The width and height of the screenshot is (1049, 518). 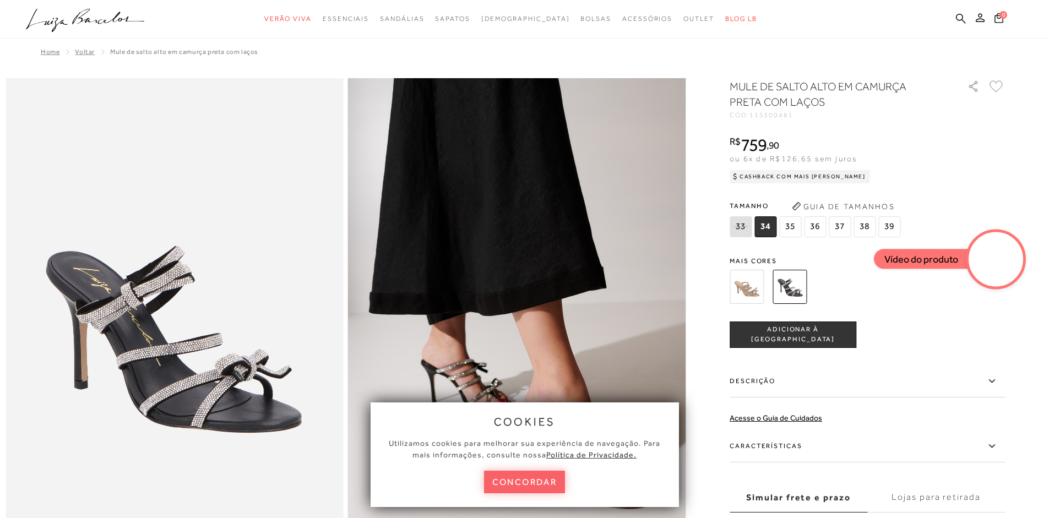 I want to click on a: Política de Privacidade., so click(x=592, y=455).